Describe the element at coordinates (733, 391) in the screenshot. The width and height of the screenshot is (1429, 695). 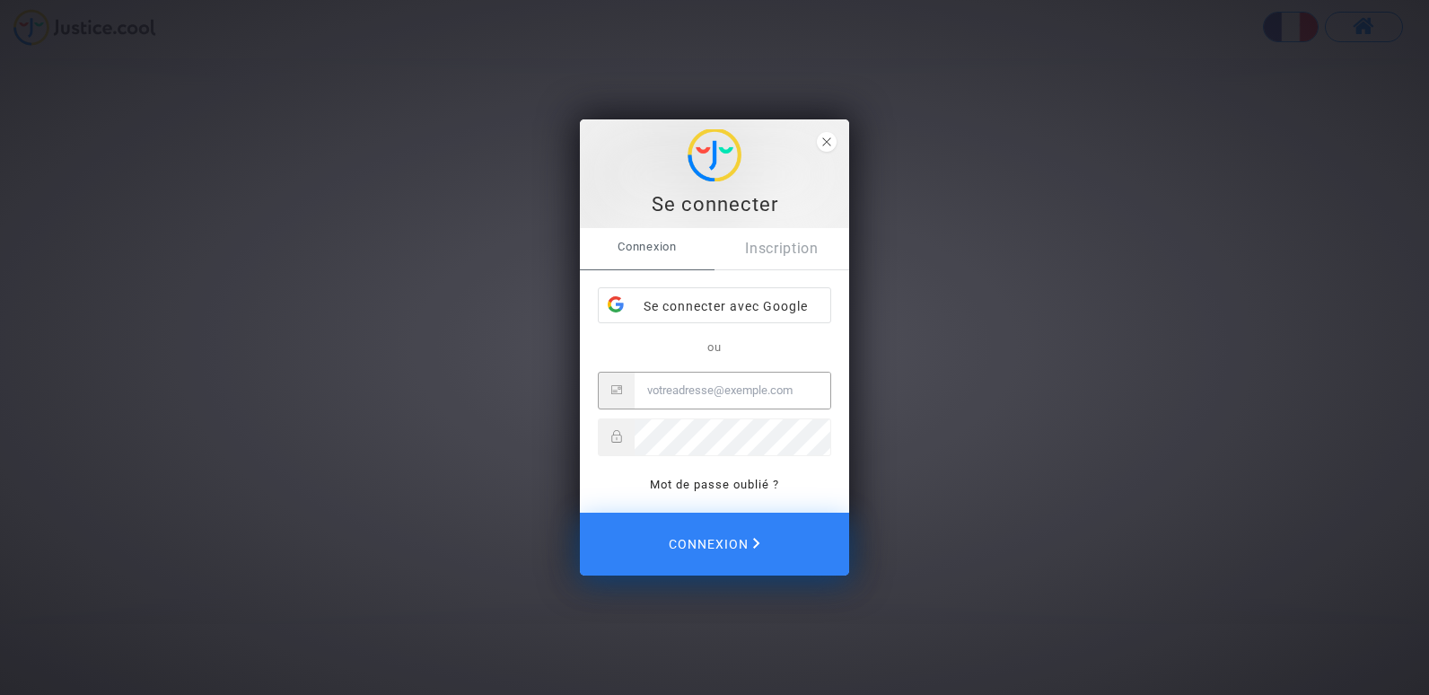
I see `input: Email` at that location.